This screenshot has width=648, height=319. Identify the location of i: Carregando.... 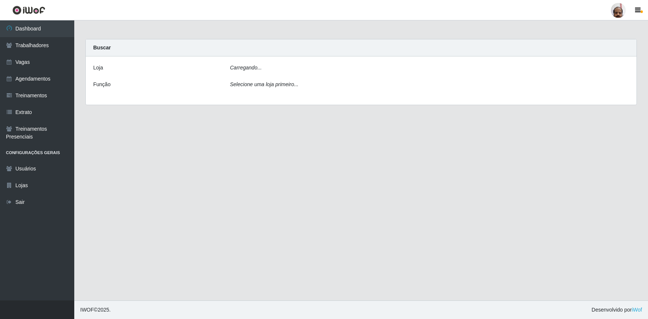
(246, 68).